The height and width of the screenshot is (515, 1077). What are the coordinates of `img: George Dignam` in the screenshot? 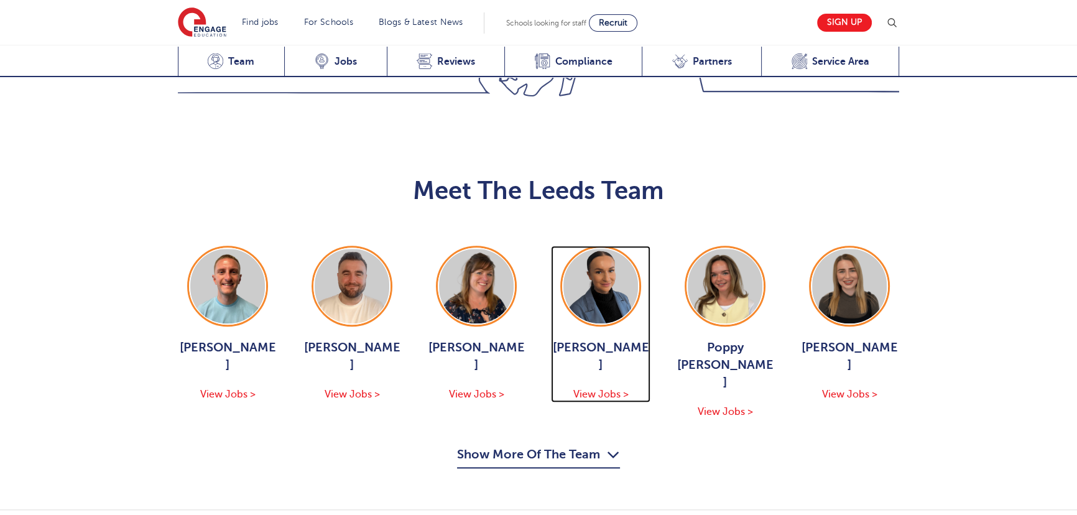 It's located at (227, 286).